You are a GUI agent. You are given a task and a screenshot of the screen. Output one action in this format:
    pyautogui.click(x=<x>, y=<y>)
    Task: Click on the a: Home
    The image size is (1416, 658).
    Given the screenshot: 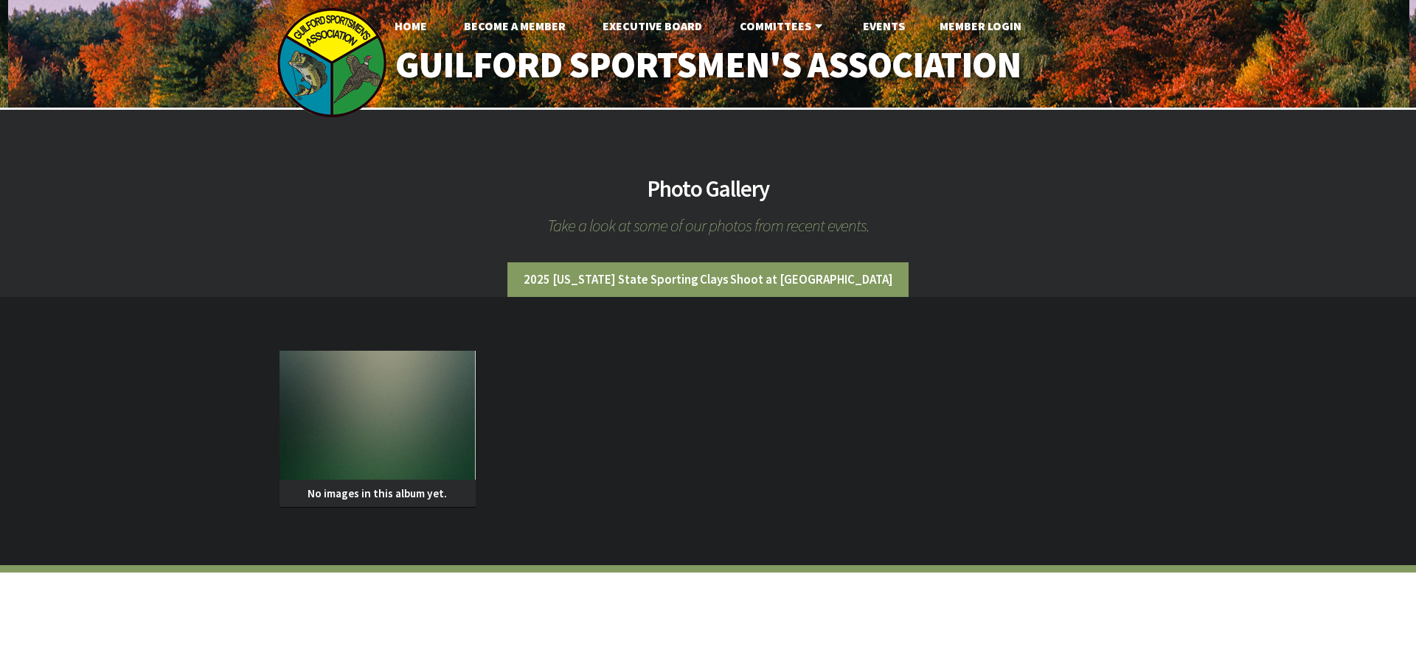 What is the action you would take?
    pyautogui.click(x=411, y=26)
    